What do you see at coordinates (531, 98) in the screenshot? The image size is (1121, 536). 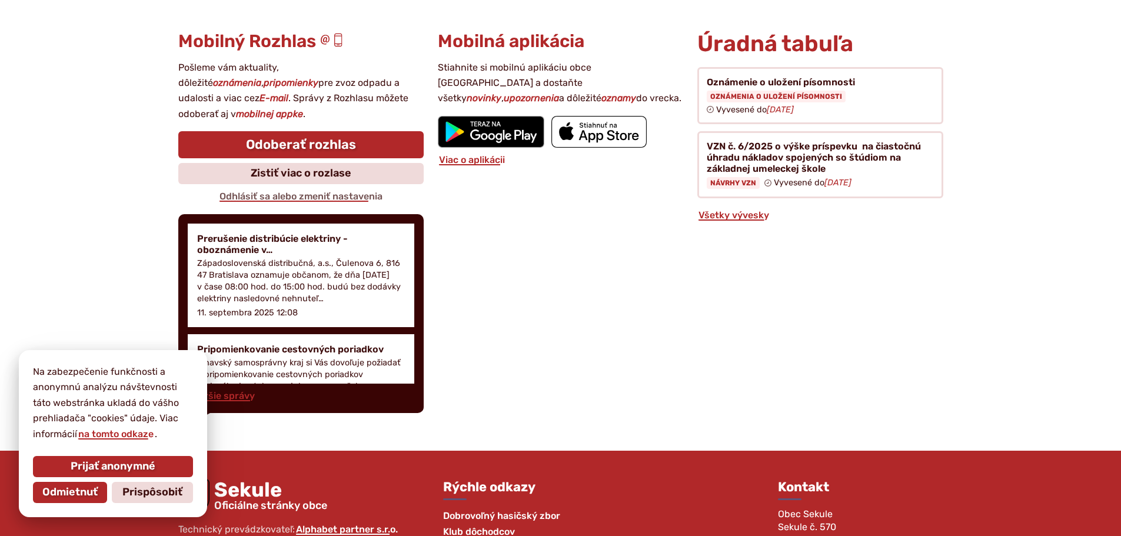 I see `strong: upozornenia` at bounding box center [531, 98].